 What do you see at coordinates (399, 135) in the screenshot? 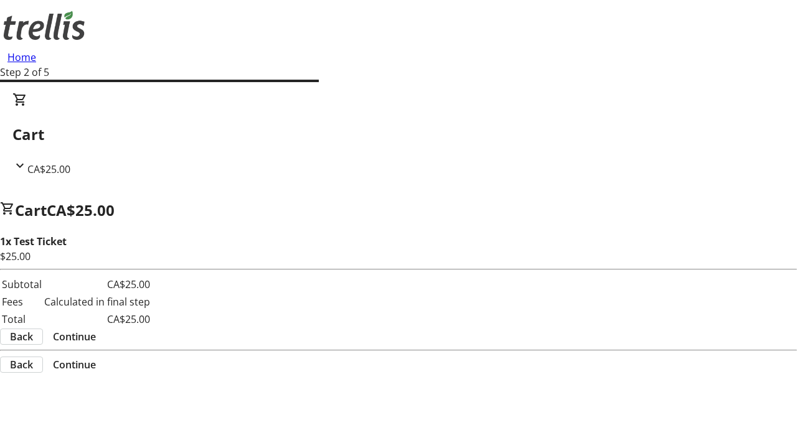
I see `h2: Cart` at bounding box center [399, 135].